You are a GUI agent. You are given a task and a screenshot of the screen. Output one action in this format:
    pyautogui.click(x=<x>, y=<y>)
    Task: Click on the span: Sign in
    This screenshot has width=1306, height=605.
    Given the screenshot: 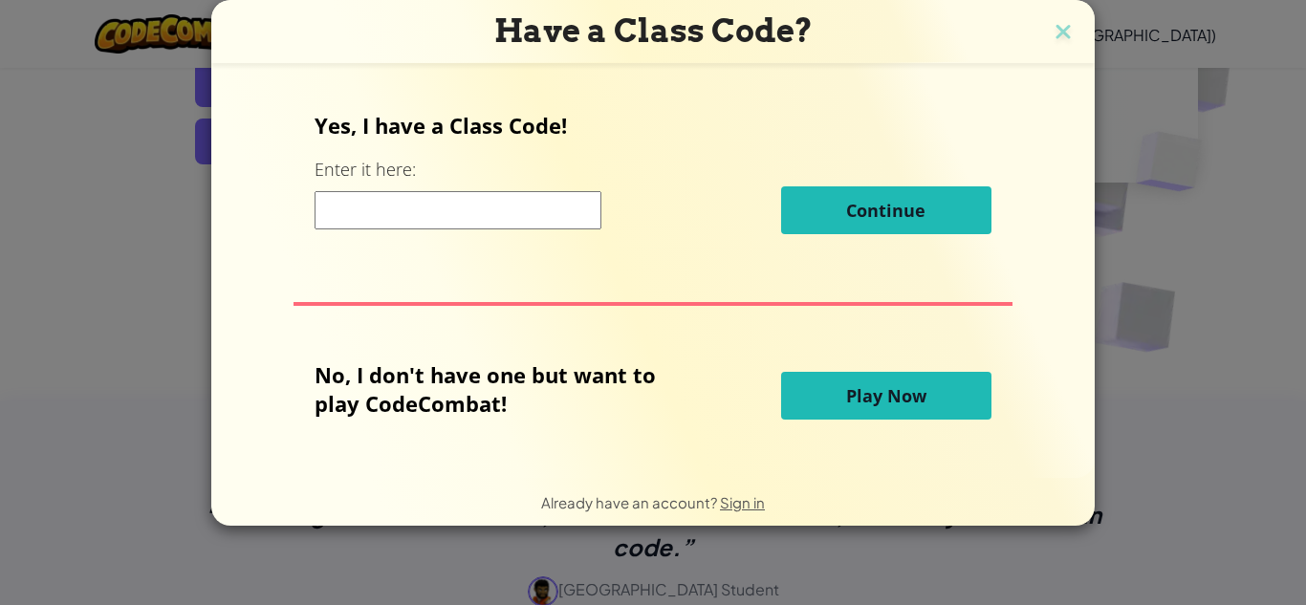 What is the action you would take?
    pyautogui.click(x=742, y=502)
    